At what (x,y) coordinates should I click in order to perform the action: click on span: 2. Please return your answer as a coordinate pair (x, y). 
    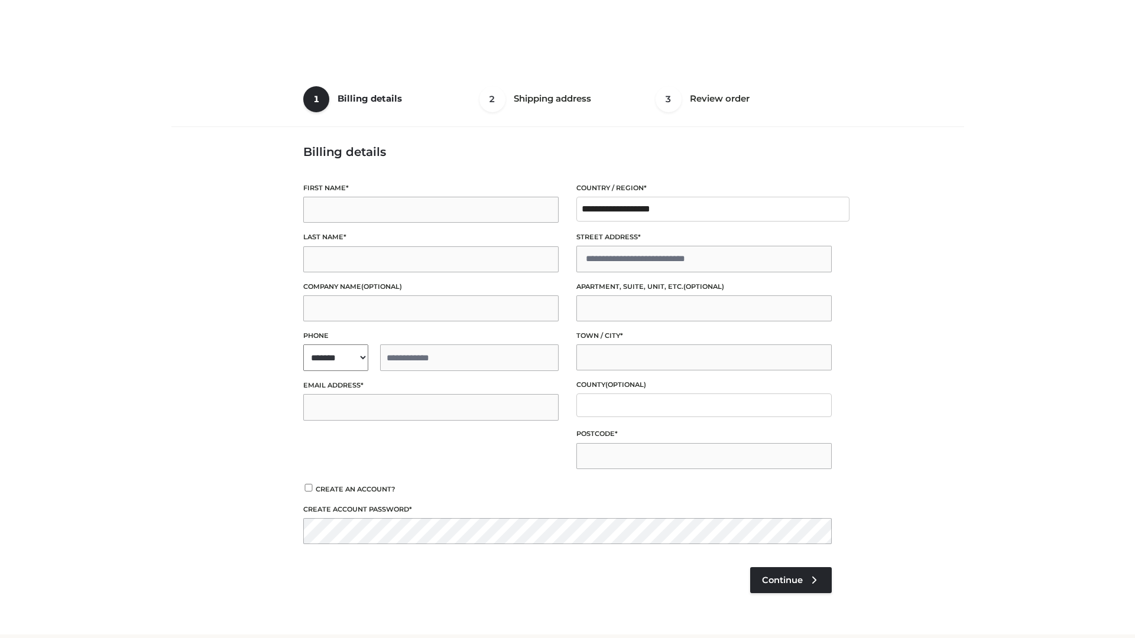
    Looking at the image, I should click on (492, 99).